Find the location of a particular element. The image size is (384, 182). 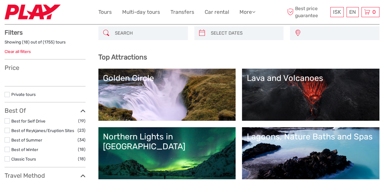

input: SEARCH is located at coordinates (149, 33).